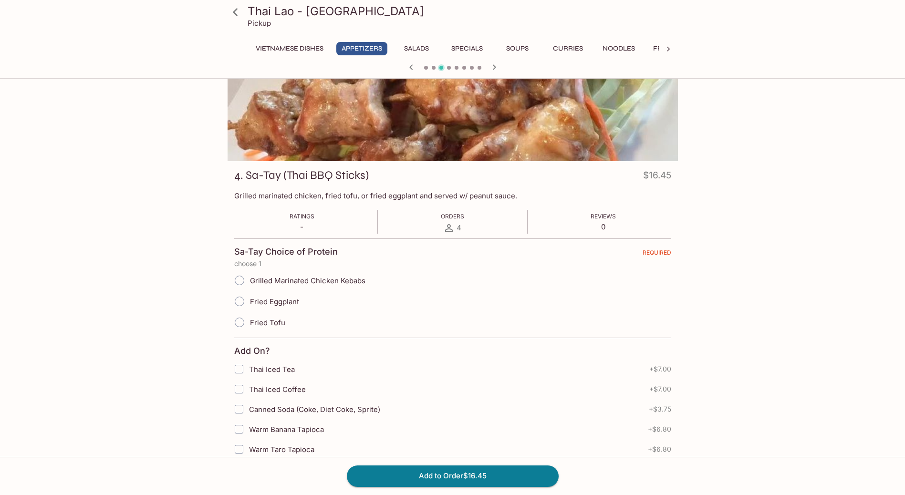 This screenshot has width=905, height=495. Describe the element at coordinates (603, 227) in the screenshot. I see `p: 0` at that location.